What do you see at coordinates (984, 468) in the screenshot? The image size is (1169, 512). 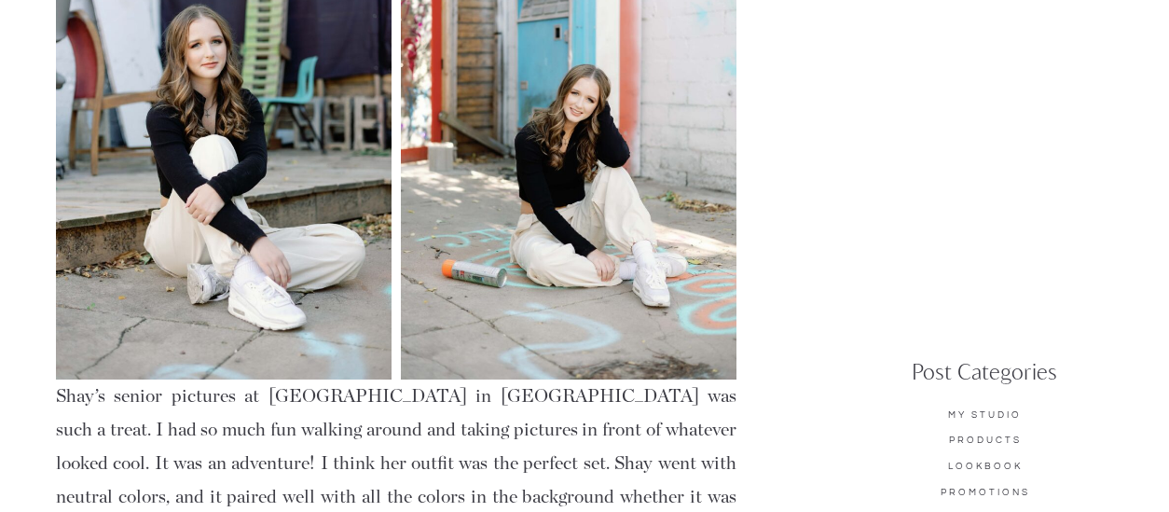 I see `a: Lookbook` at bounding box center [984, 468].